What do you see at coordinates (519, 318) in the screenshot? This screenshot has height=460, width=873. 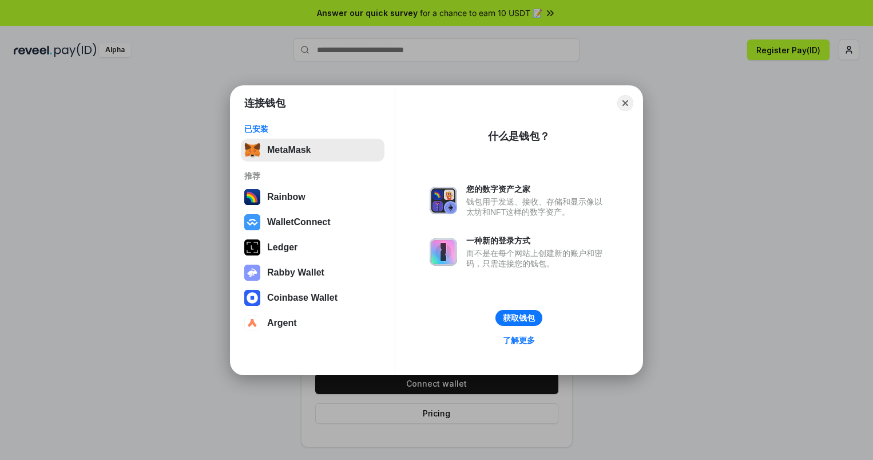 I see `button: 获取钱包` at bounding box center [519, 318].